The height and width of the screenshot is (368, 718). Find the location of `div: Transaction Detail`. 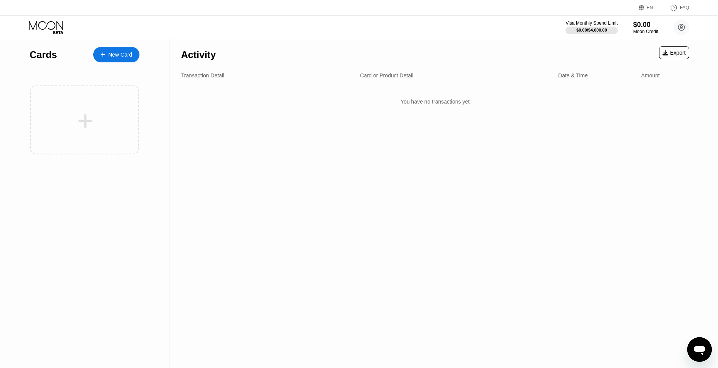

div: Transaction Detail is located at coordinates (203, 75).